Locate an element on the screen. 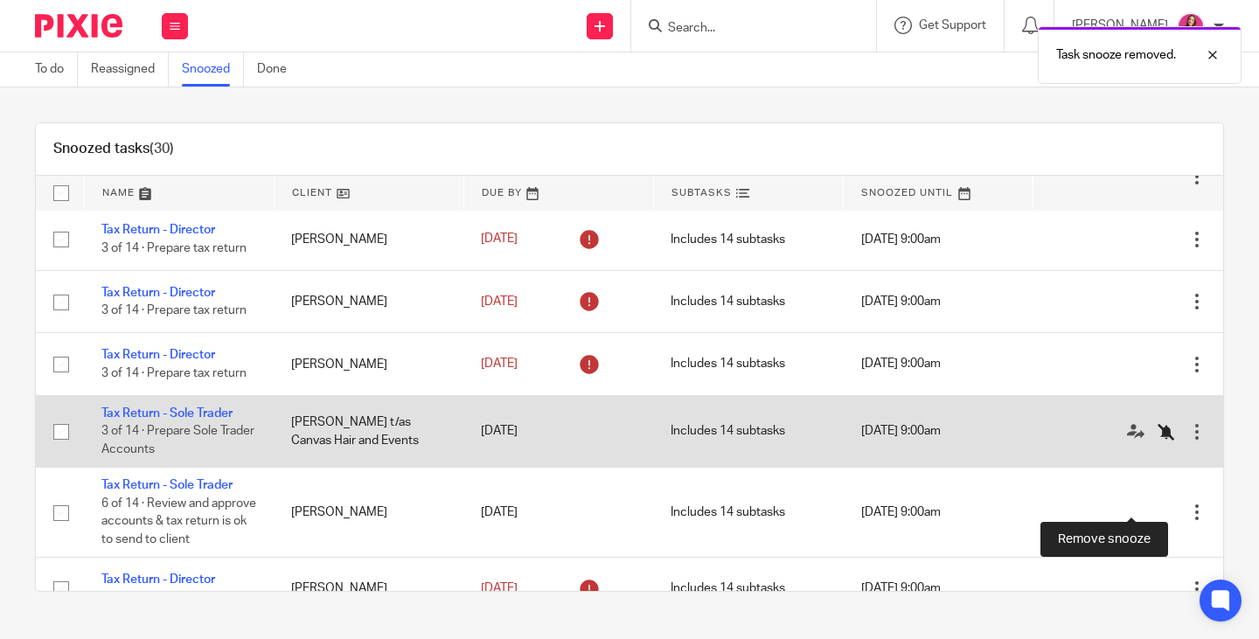 Image resolution: width=1259 pixels, height=639 pixels. a: Snoozed is located at coordinates (212, 69).